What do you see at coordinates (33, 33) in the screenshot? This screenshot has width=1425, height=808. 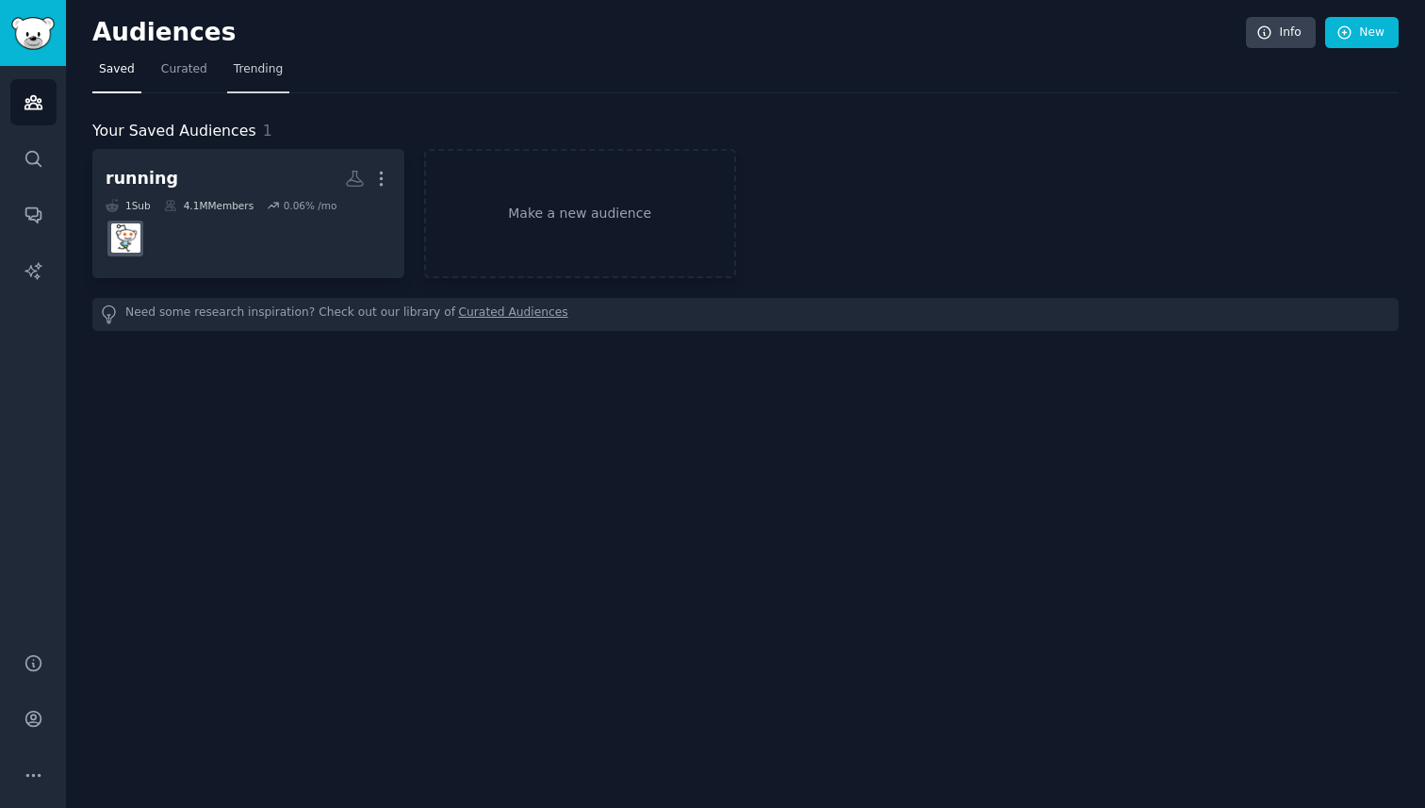 I see `img: GummySearch logo` at bounding box center [33, 33].